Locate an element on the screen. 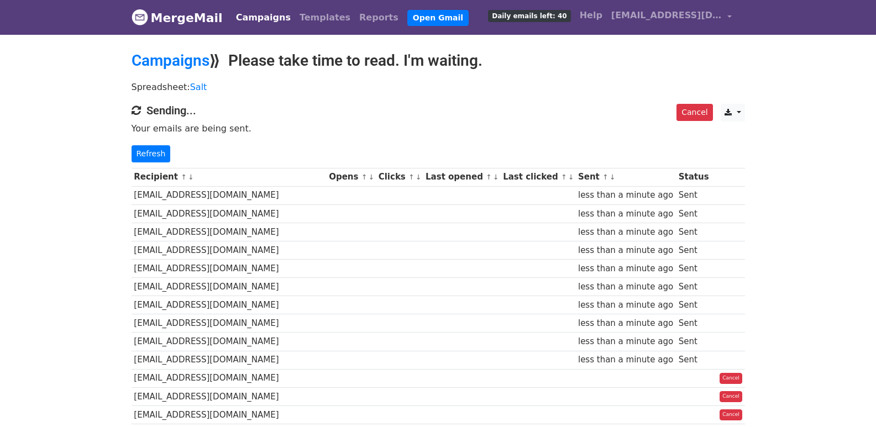 The width and height of the screenshot is (876, 427). th: Sent is located at coordinates (625, 177).